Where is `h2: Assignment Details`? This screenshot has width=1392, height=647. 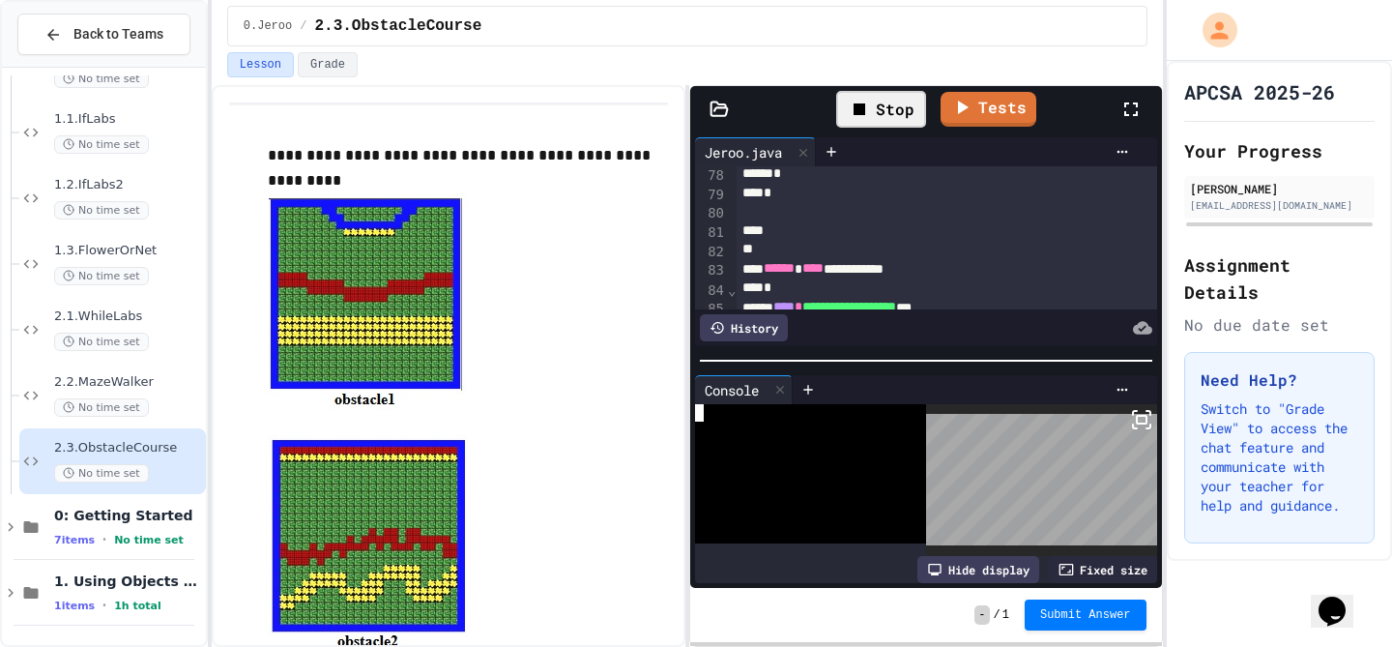 h2: Assignment Details is located at coordinates (1279, 278).